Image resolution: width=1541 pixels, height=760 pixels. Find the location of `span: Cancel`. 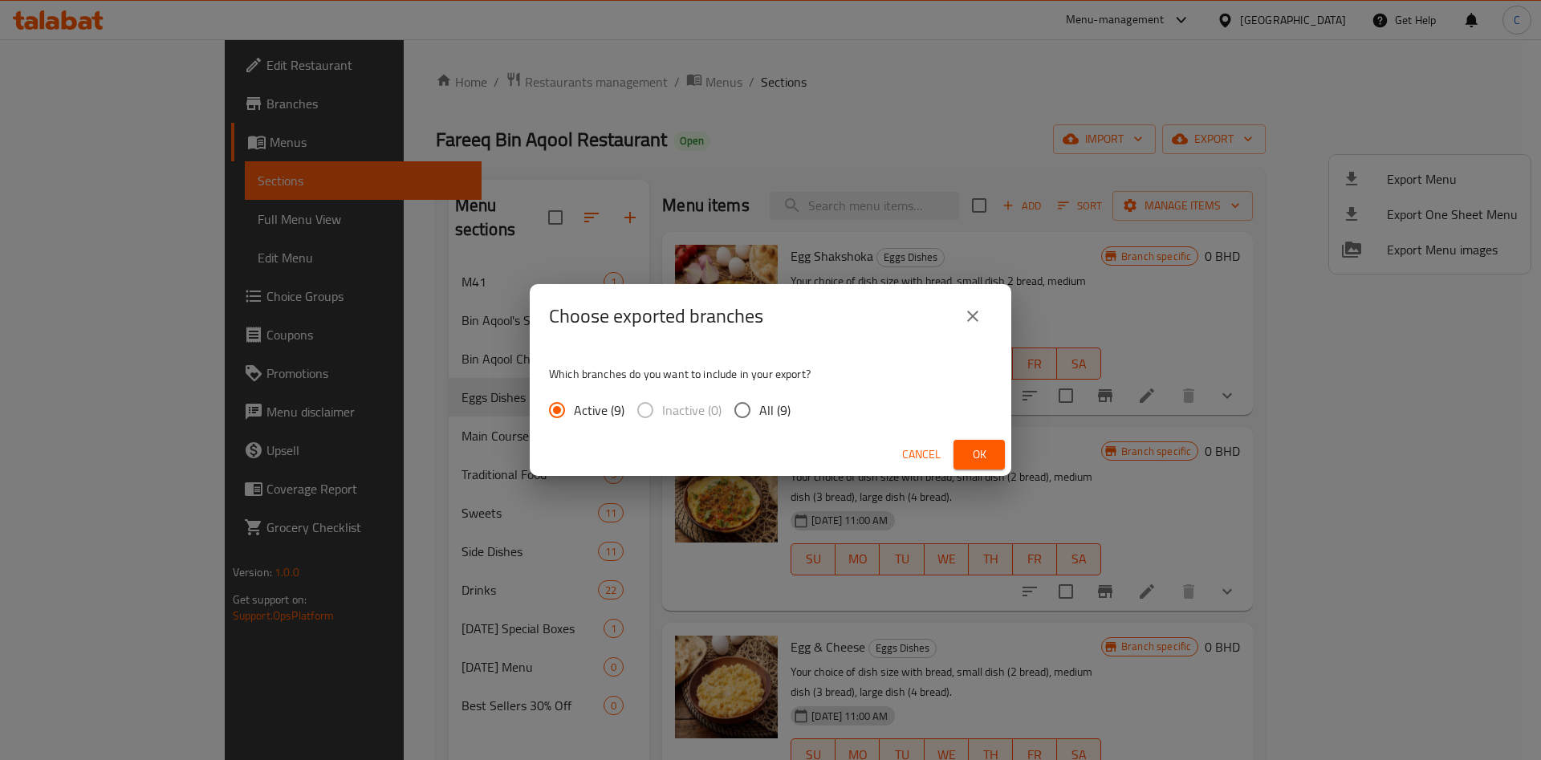

span: Cancel is located at coordinates (921, 454).